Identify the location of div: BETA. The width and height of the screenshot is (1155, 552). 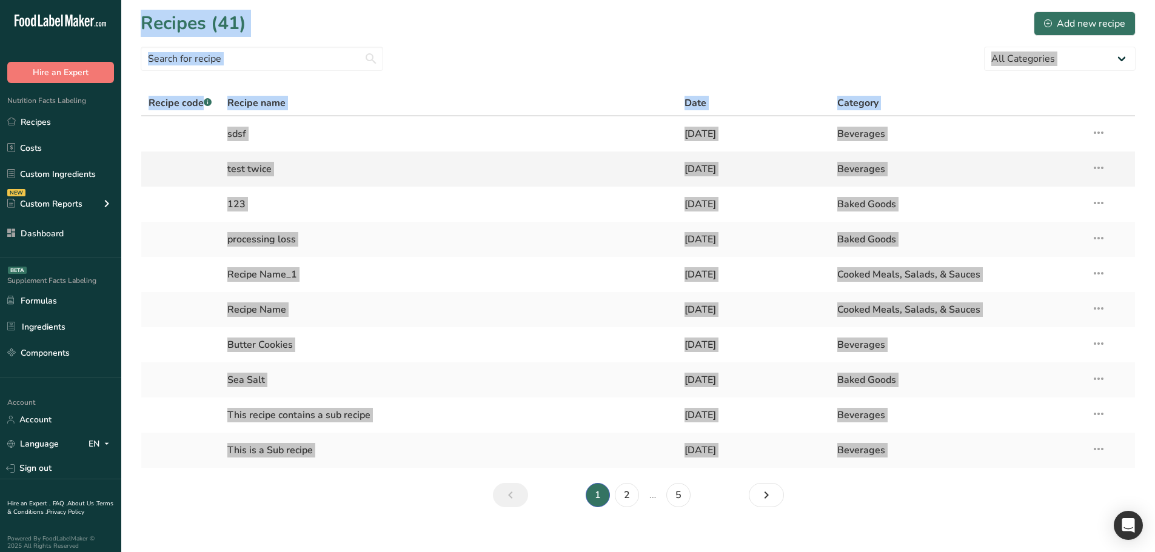
(17, 270).